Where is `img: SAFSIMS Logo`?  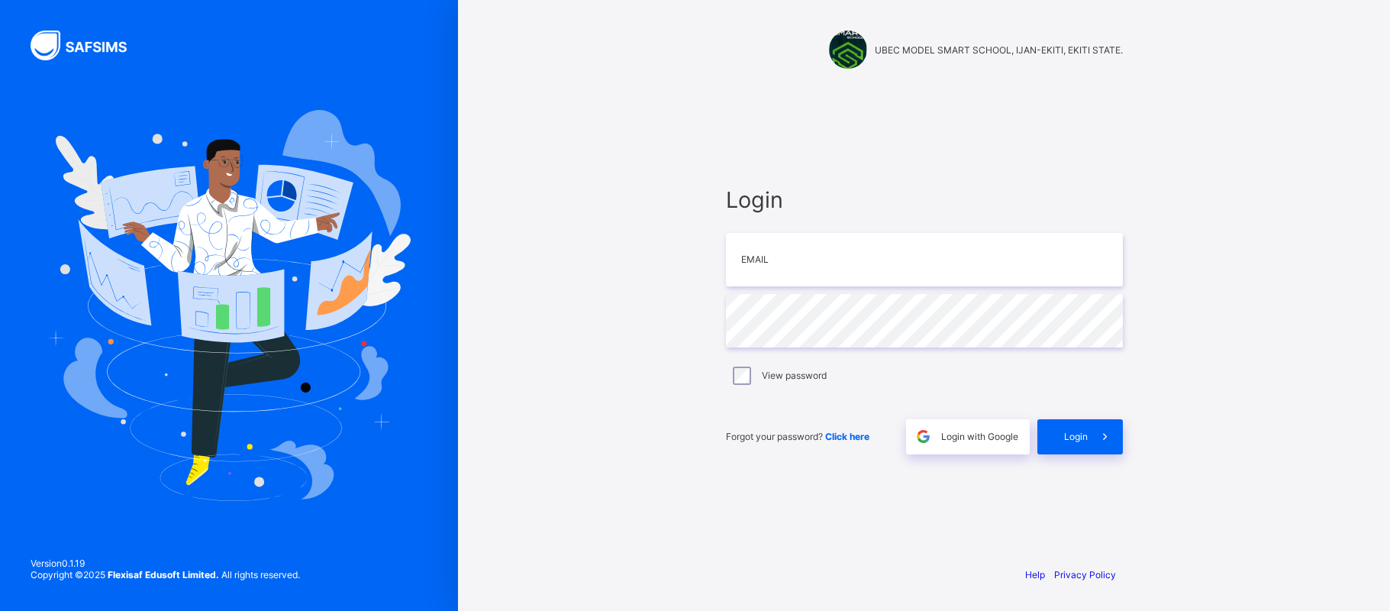
img: SAFSIMS Logo is located at coordinates (88, 45).